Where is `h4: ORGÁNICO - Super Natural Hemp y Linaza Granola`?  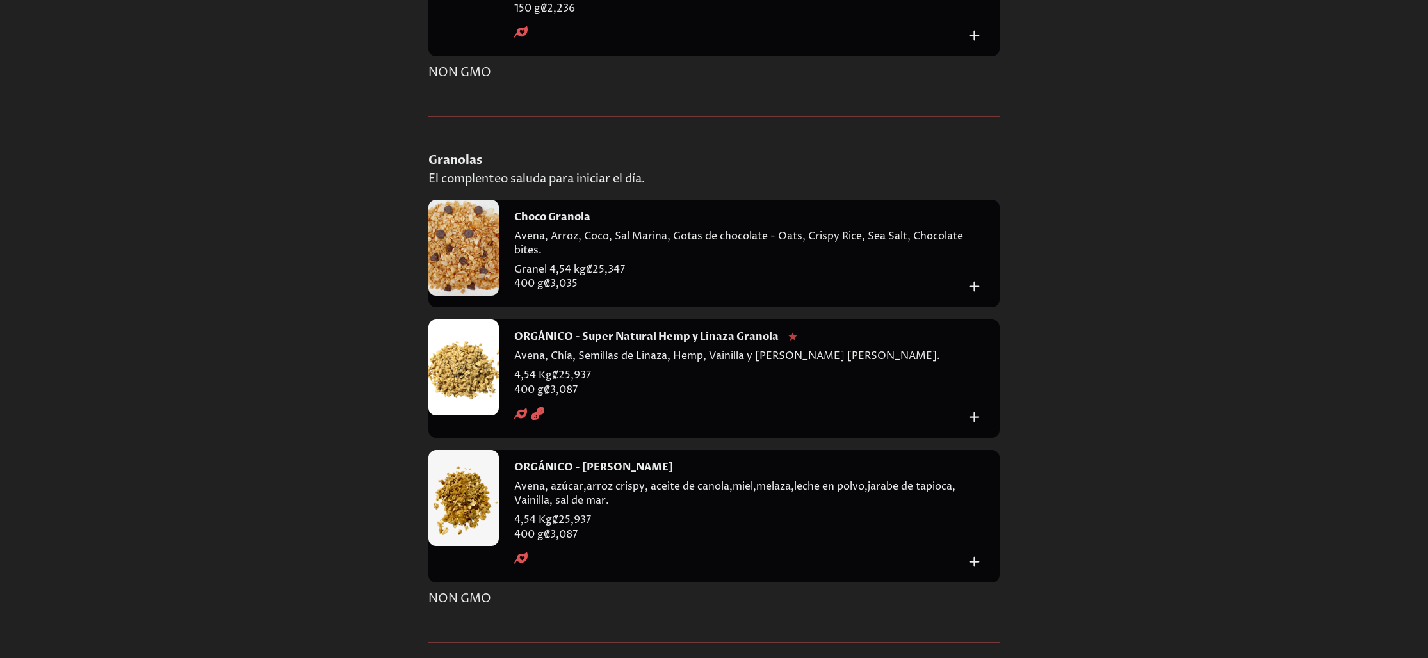
h4: ORGÁNICO - Super Natural Hemp y Linaza Granola is located at coordinates (646, 337).